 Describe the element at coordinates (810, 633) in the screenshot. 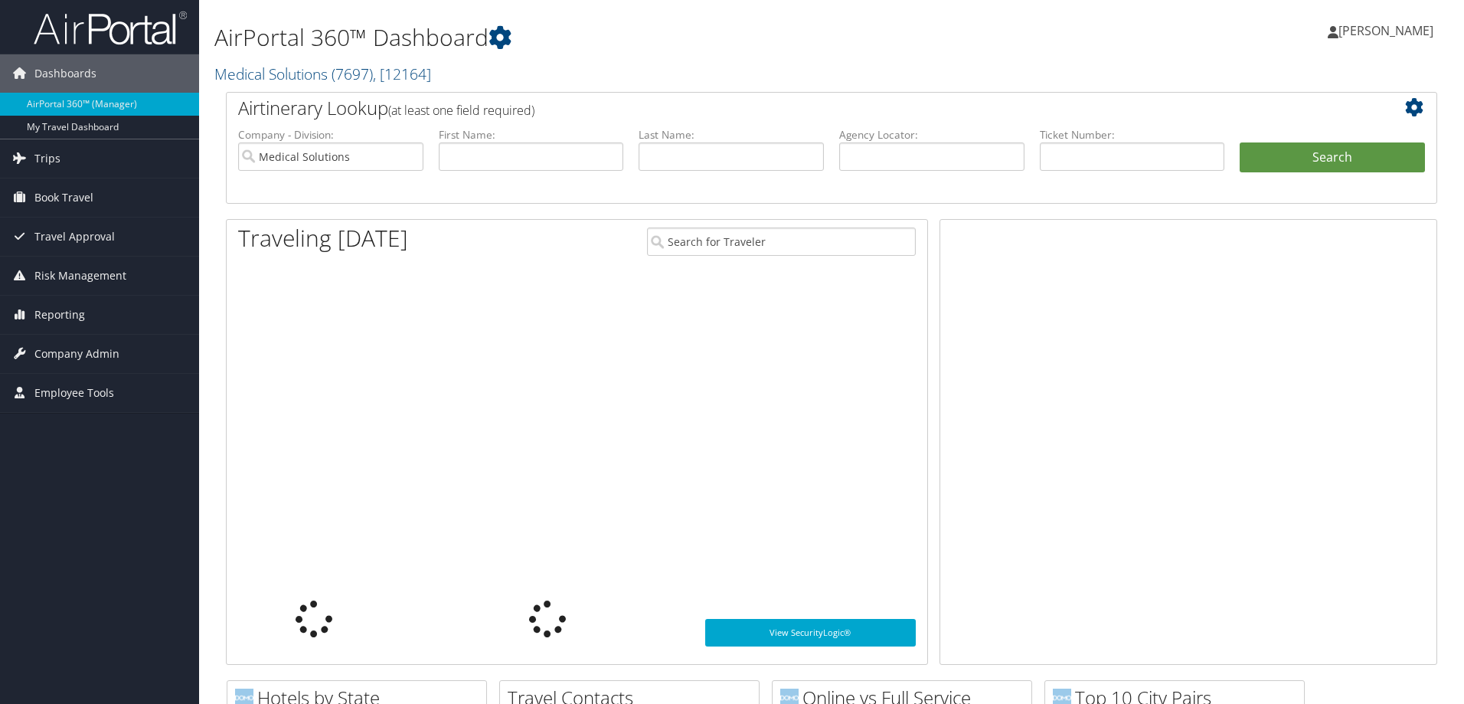

I see `a: View SecurityLogic®` at that location.